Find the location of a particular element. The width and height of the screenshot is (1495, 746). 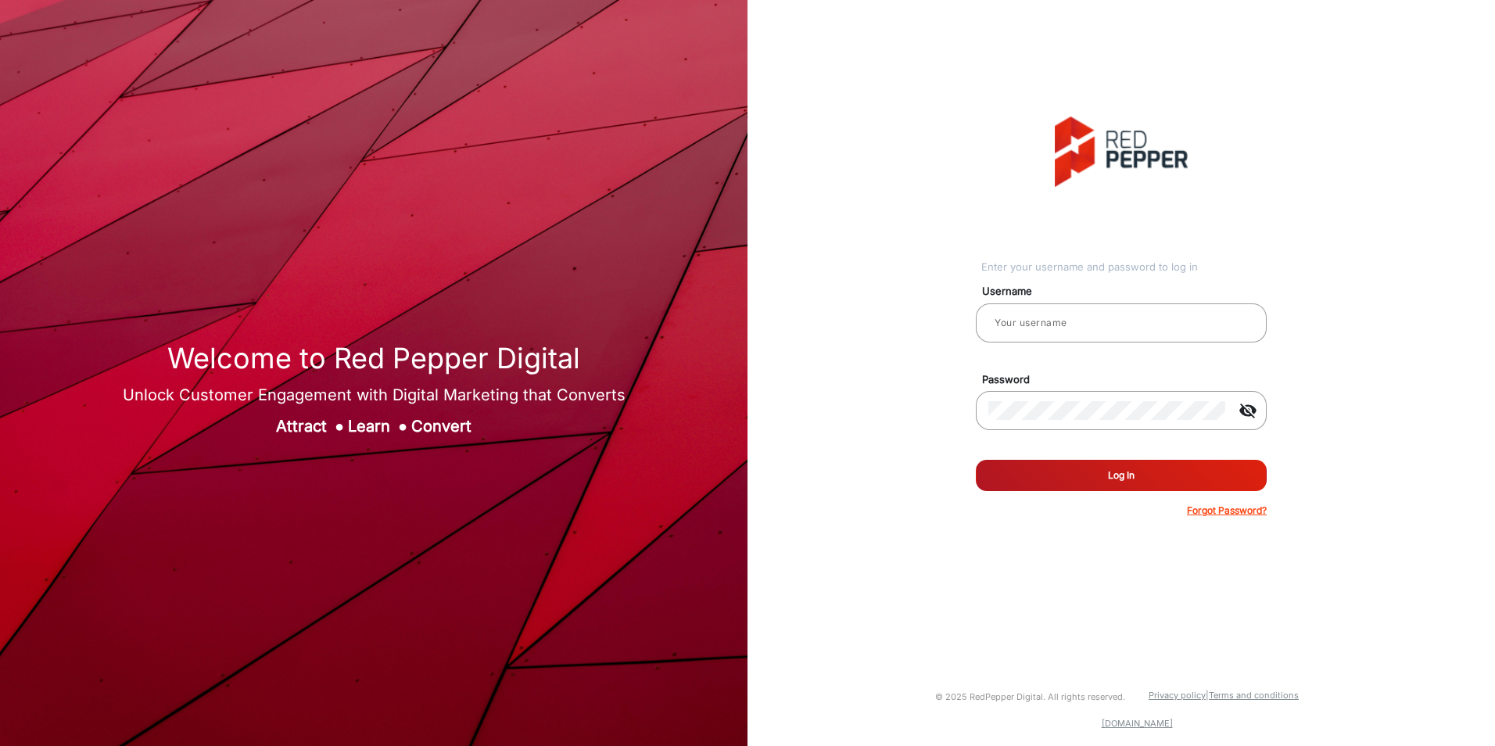

div: Unlock Customer Engagement with Digital Marketing that Converts is located at coordinates (374, 395).